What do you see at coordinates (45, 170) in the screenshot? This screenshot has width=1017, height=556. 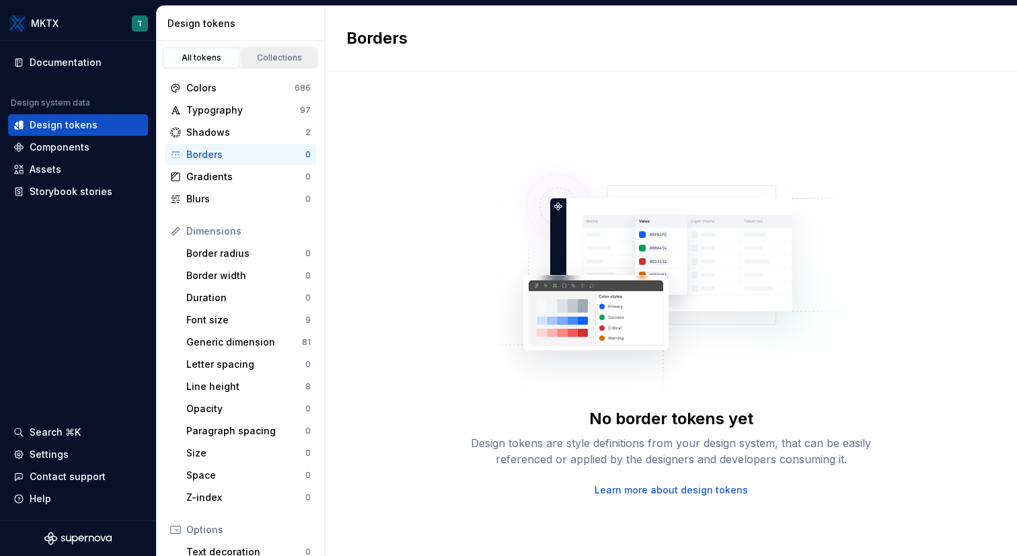 I see `div: Assets` at bounding box center [45, 170].